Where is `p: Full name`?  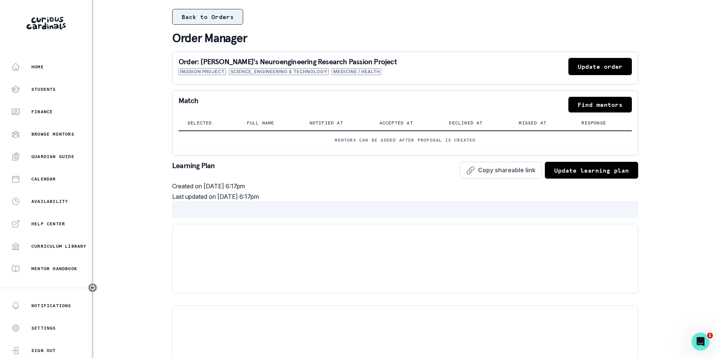
p: Full name is located at coordinates (261, 123).